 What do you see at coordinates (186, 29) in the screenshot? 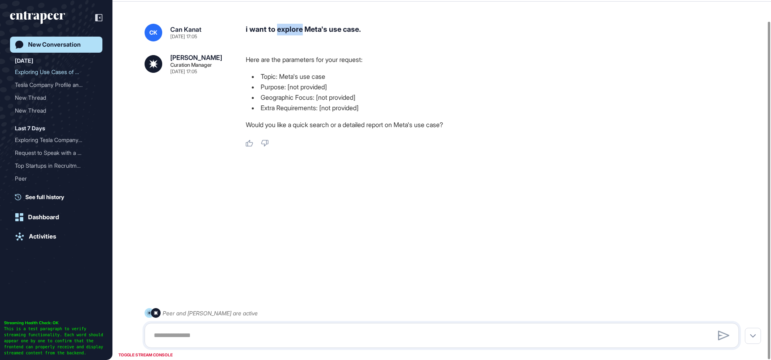
I see `div: Can Kanat` at bounding box center [186, 29].